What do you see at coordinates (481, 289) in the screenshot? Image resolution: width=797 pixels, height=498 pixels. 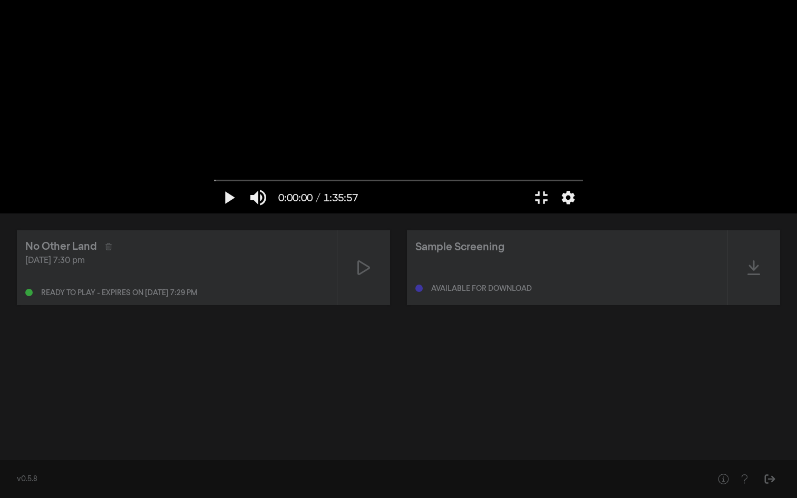 I see `div: Available for download` at bounding box center [481, 289].